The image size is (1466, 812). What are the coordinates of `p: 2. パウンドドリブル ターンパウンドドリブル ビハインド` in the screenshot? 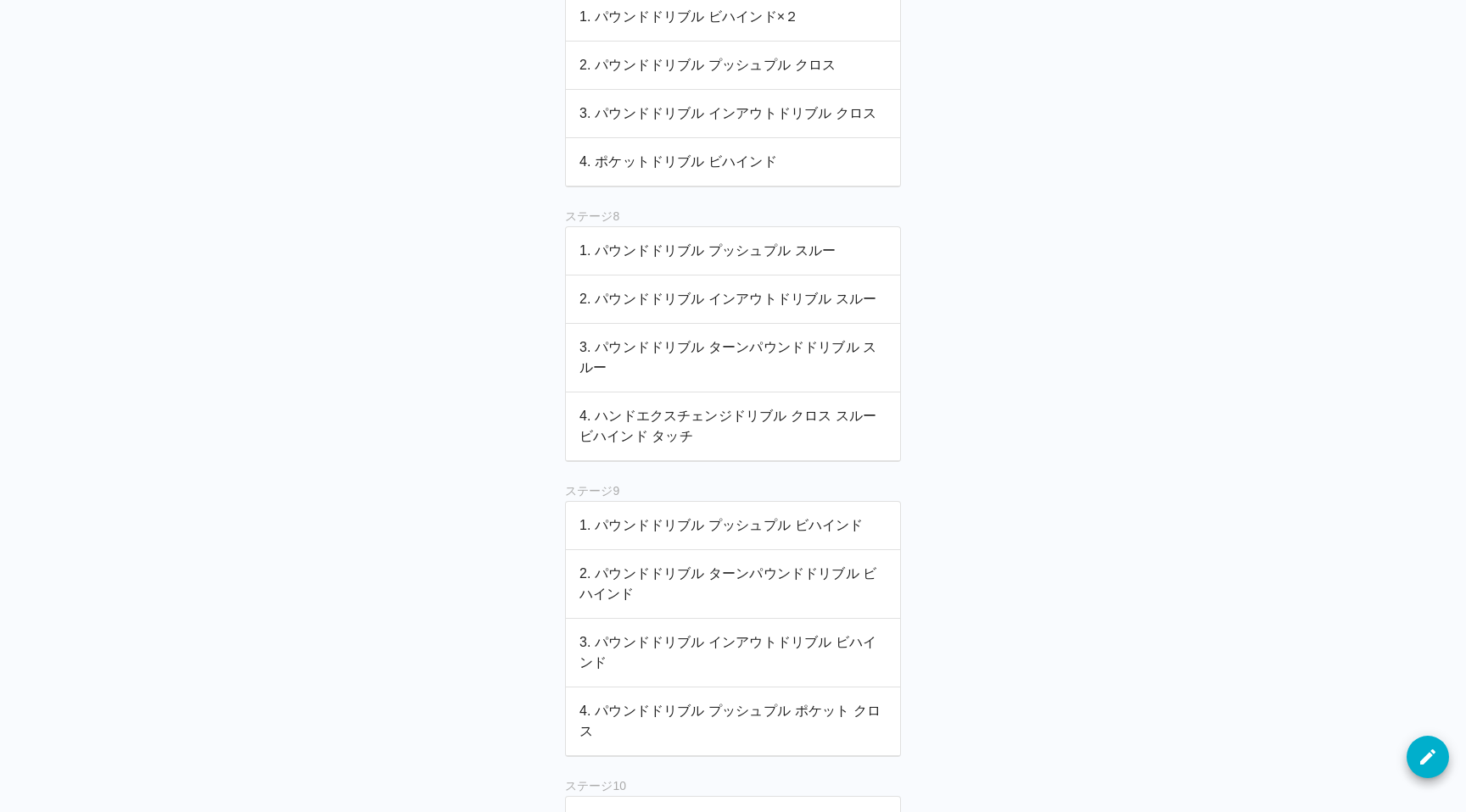 It's located at (733, 585).